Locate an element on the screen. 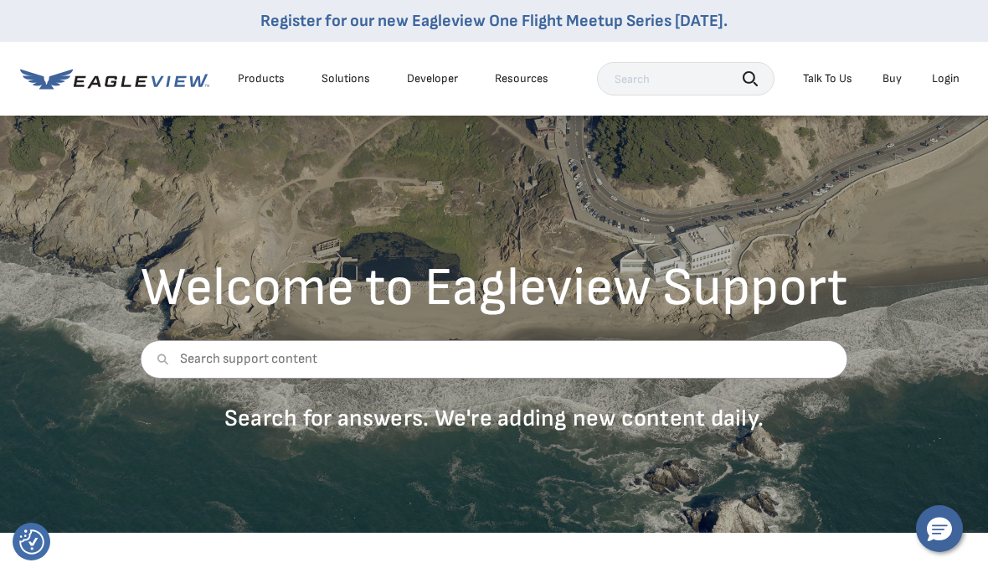 This screenshot has height=573, width=988. div: Login is located at coordinates (946, 79).